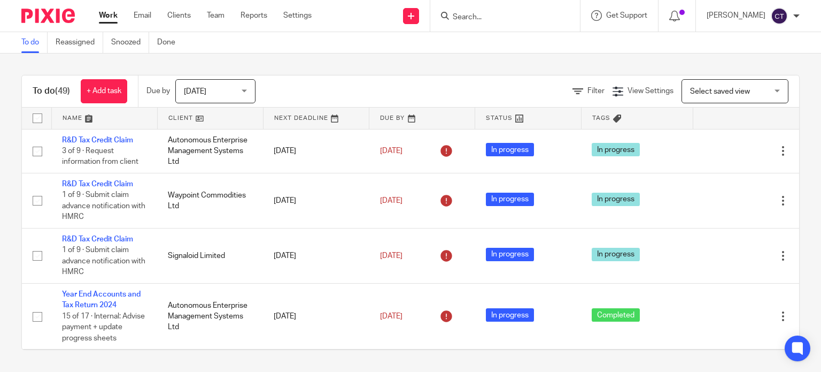 Image resolution: width=821 pixels, height=372 pixels. What do you see at coordinates (34, 42) in the screenshot?
I see `a: To do` at bounding box center [34, 42].